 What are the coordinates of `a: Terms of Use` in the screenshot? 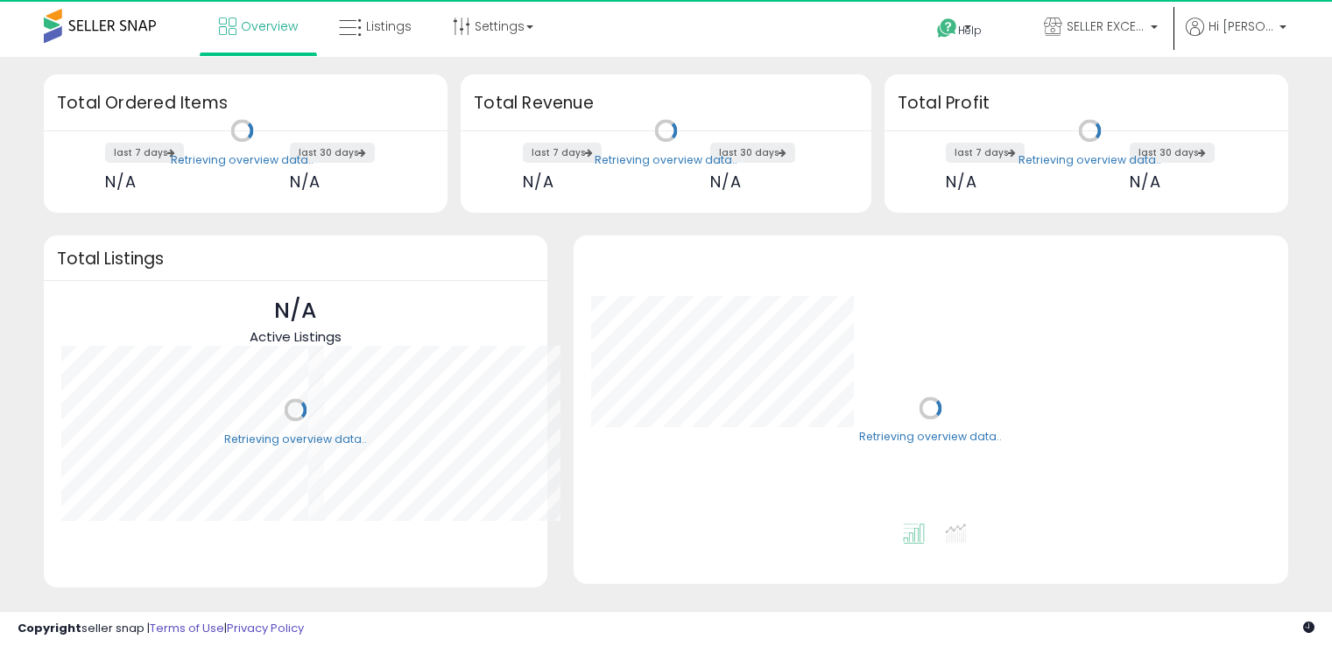 It's located at (187, 628).